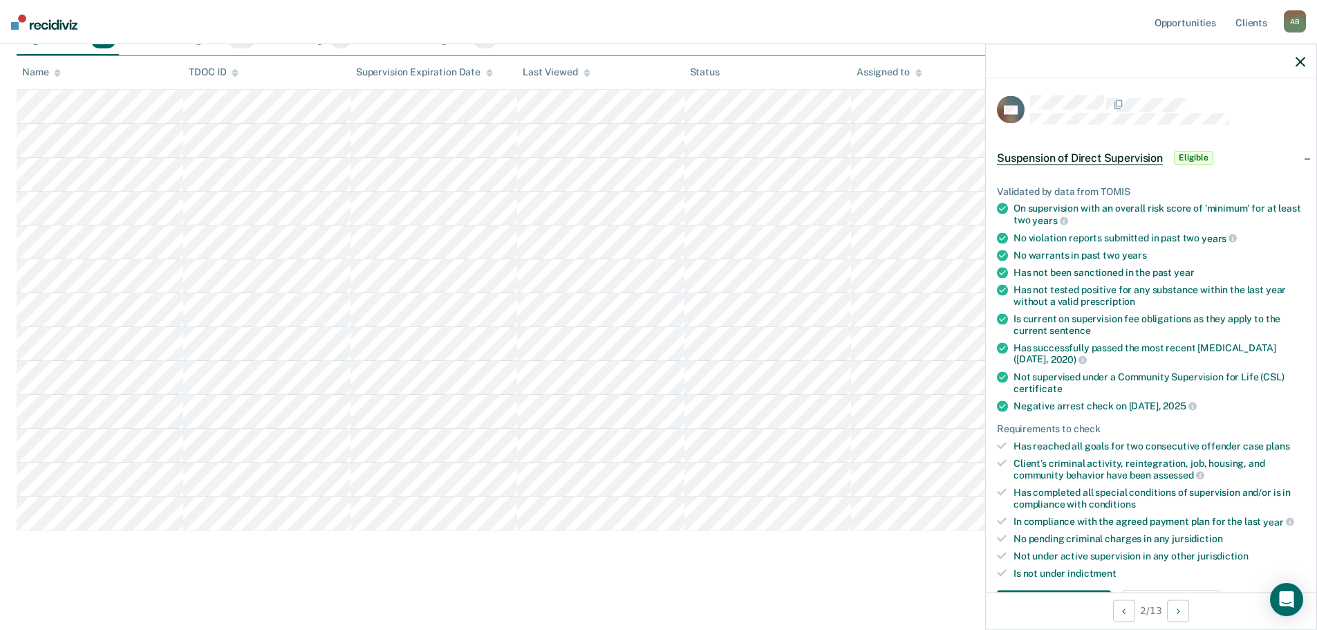 The height and width of the screenshot is (630, 1317). Describe the element at coordinates (1080, 158) in the screenshot. I see `span: Suspension of Direct Supervision` at that location.